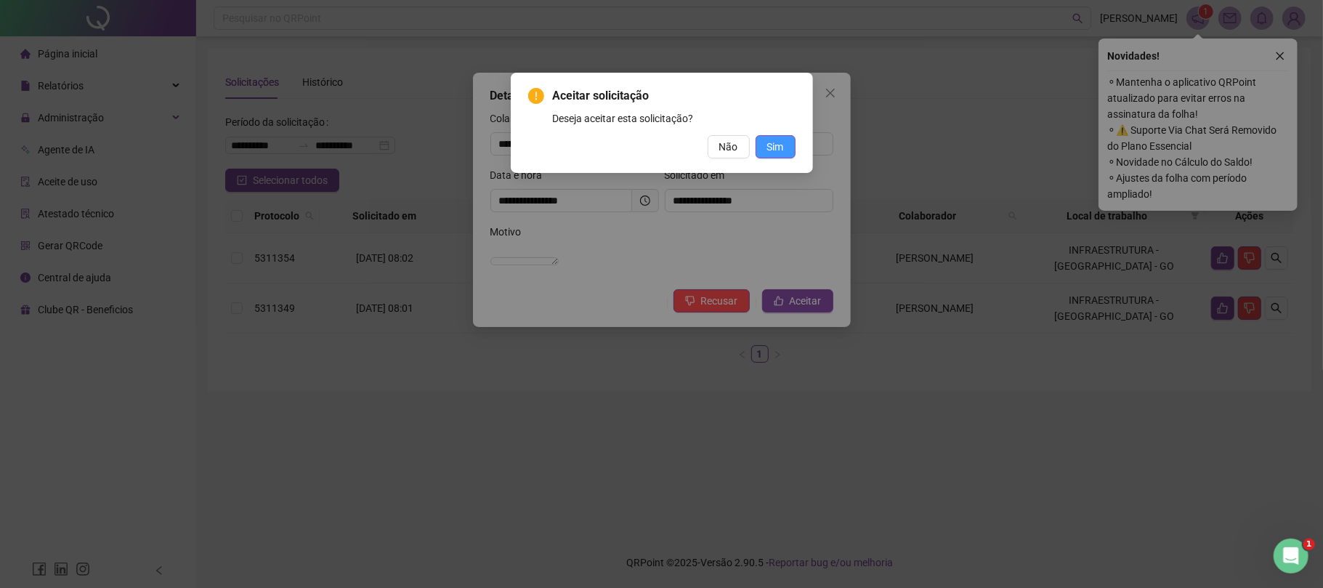 This screenshot has height=588, width=1323. What do you see at coordinates (674, 96) in the screenshot?
I see `span: Aceitar solicitação` at bounding box center [674, 96].